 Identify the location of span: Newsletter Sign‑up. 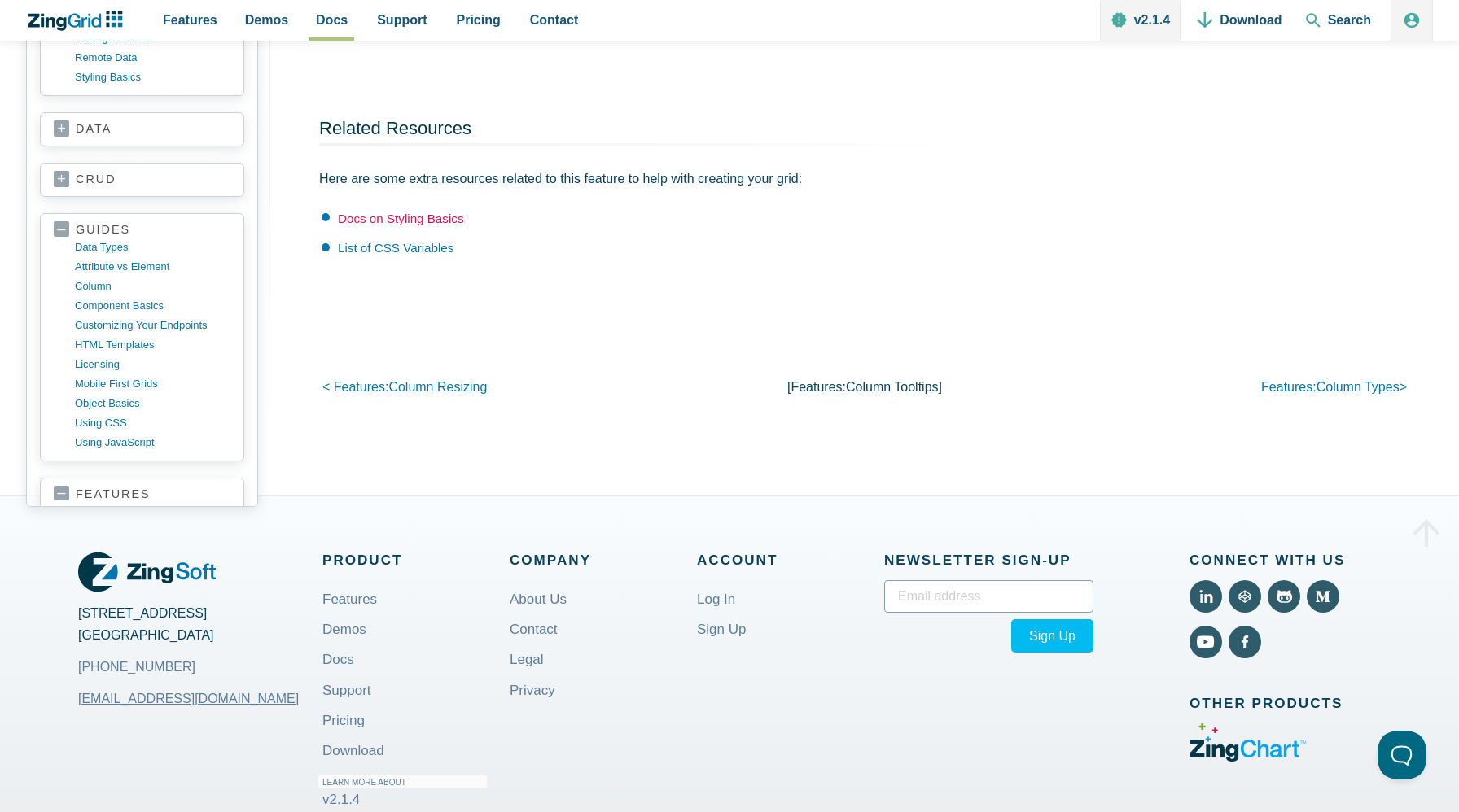
(988, 560).